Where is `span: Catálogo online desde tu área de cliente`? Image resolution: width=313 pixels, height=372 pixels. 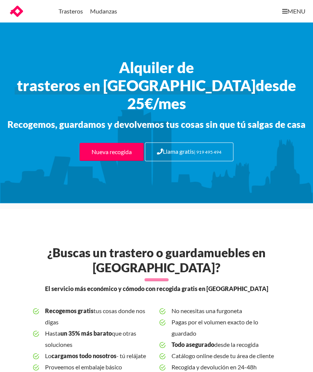 span: Catálogo online desde tu área de cliente is located at coordinates (226, 356).